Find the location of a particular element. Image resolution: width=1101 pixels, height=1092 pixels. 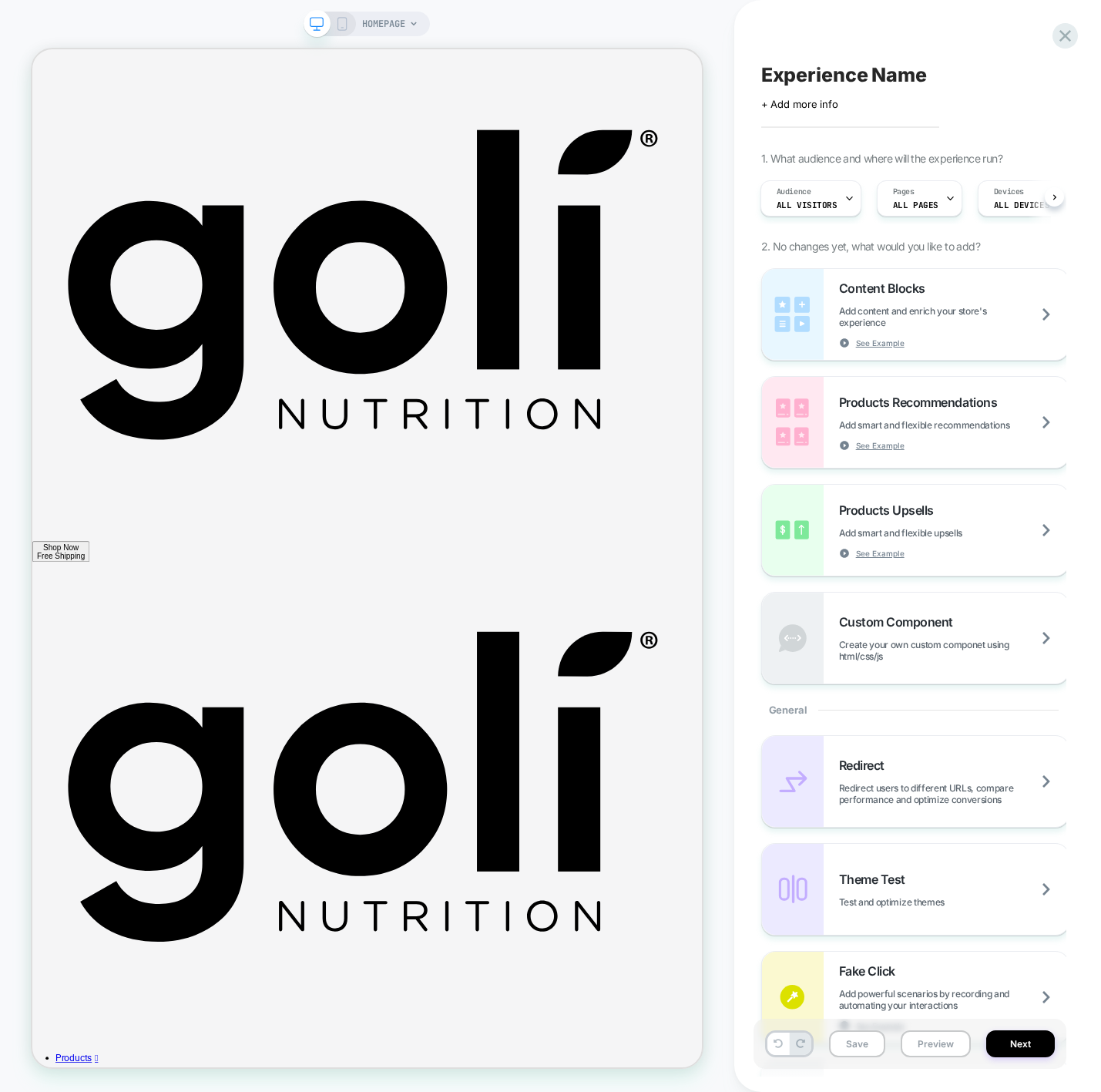

span: Fake Click is located at coordinates (871, 971).